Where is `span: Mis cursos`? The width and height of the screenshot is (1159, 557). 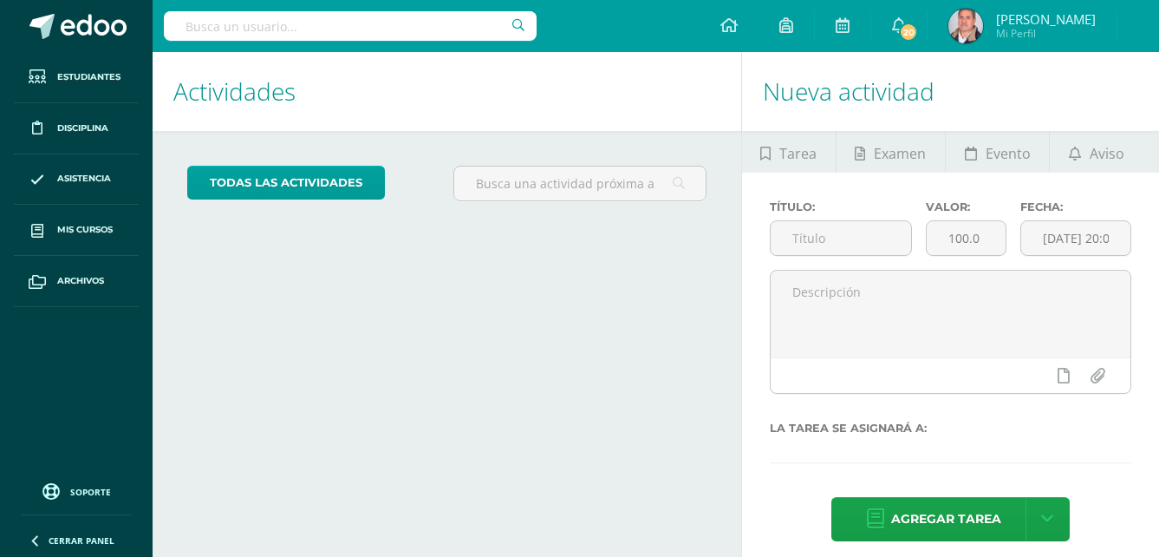 span: Mis cursos is located at coordinates (85, 230).